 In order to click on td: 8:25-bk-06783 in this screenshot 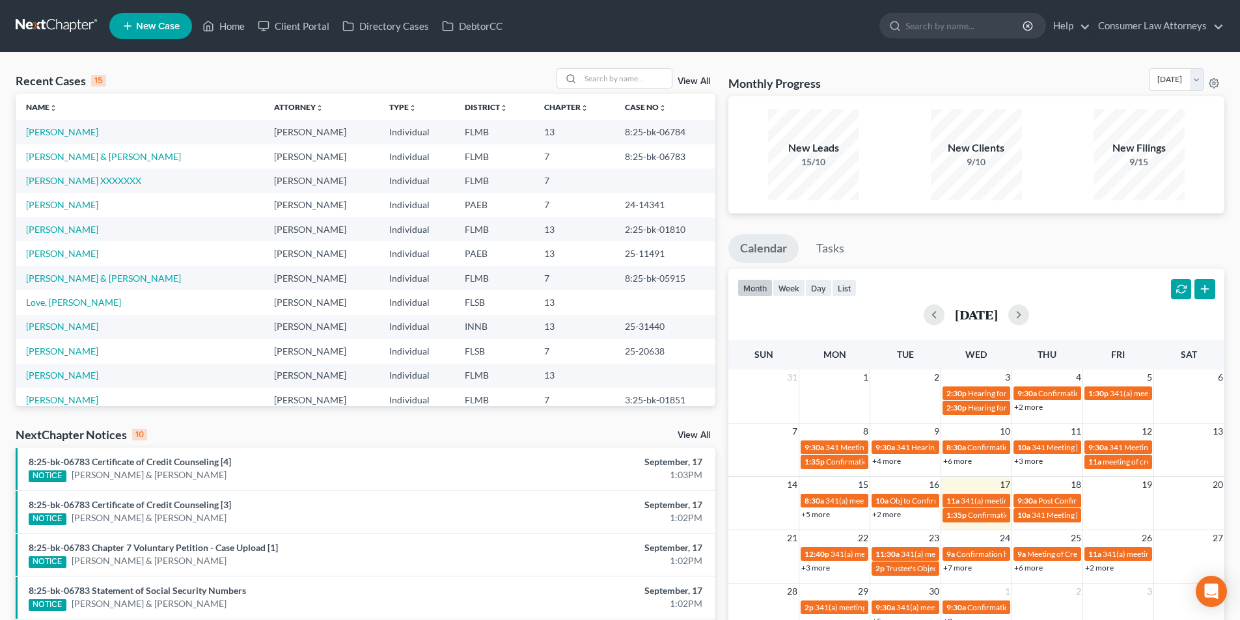, I will do `click(664, 156)`.